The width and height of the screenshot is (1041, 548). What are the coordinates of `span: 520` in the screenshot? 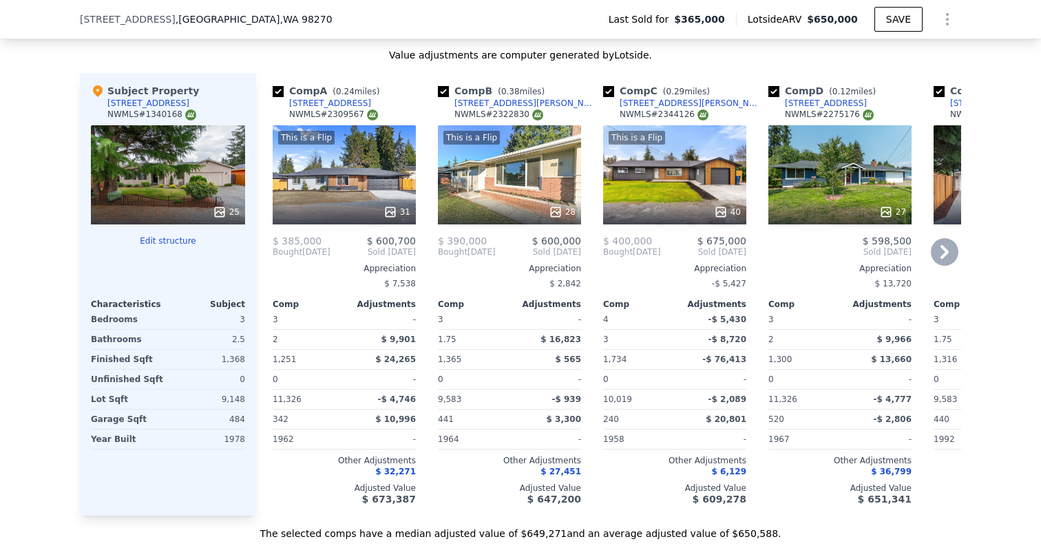 It's located at (776, 419).